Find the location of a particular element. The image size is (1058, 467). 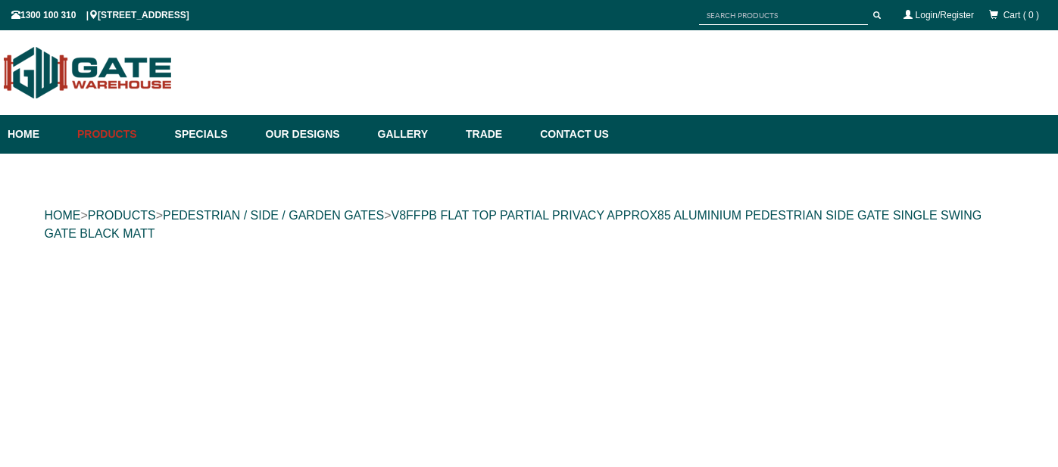

a: Trade is located at coordinates (495, 134).